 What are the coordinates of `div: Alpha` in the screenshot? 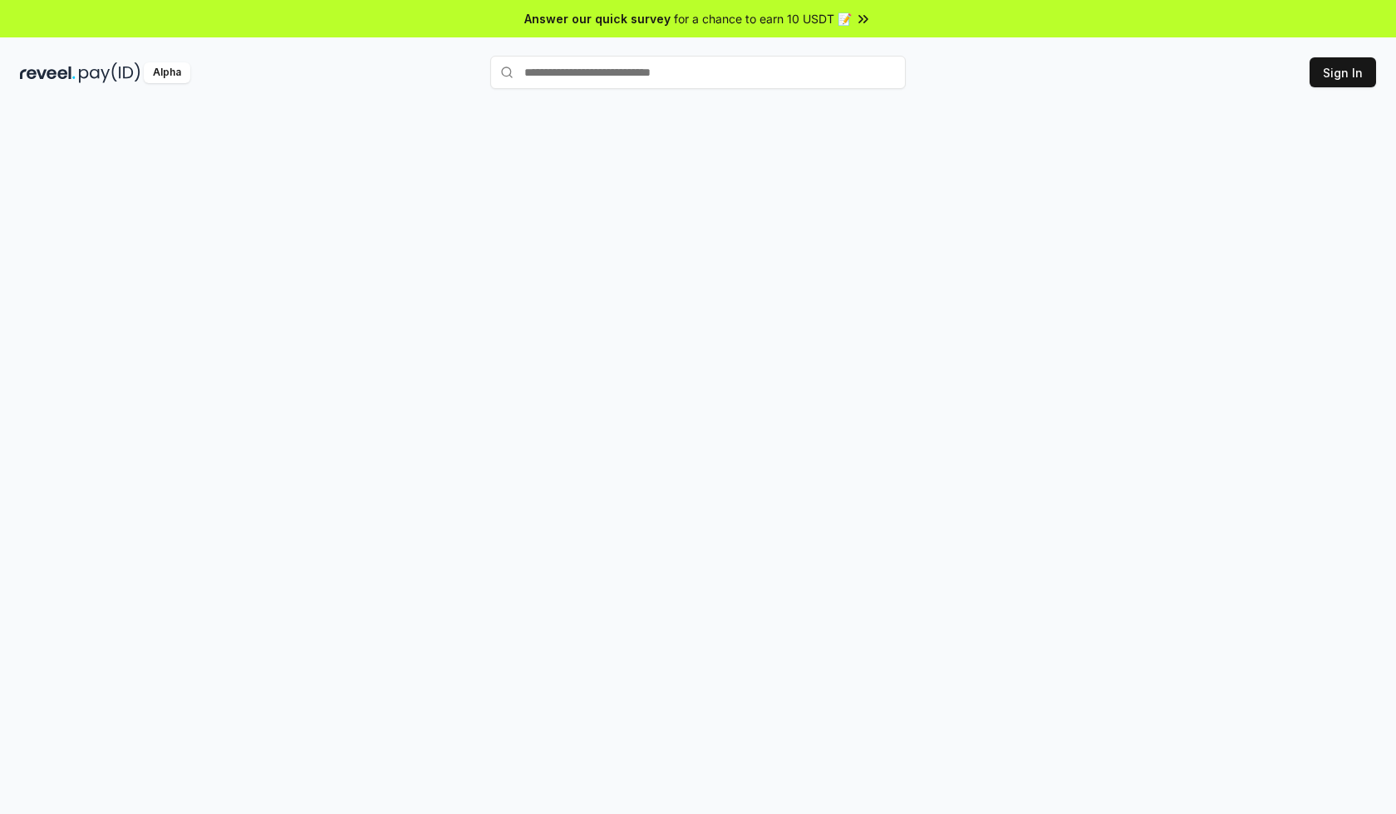 It's located at (167, 72).